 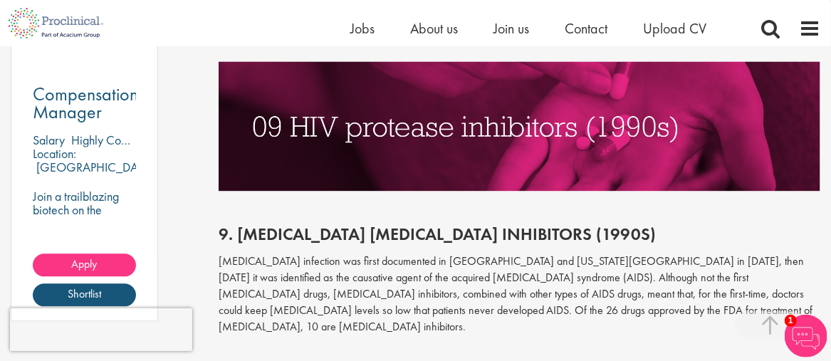 I want to click on a: Upload CV, so click(x=675, y=28).